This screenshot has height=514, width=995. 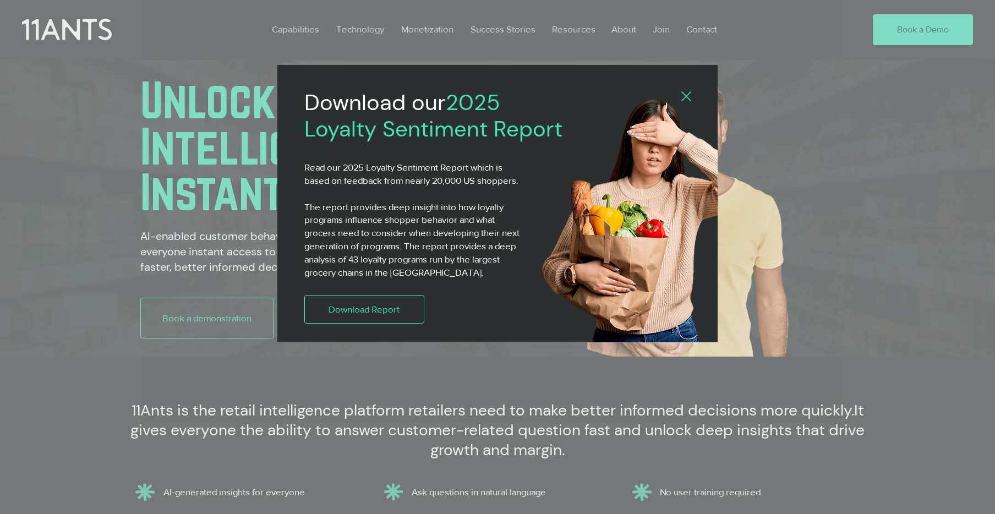 What do you see at coordinates (375, 102) in the screenshot?
I see `span: Download our` at bounding box center [375, 102].